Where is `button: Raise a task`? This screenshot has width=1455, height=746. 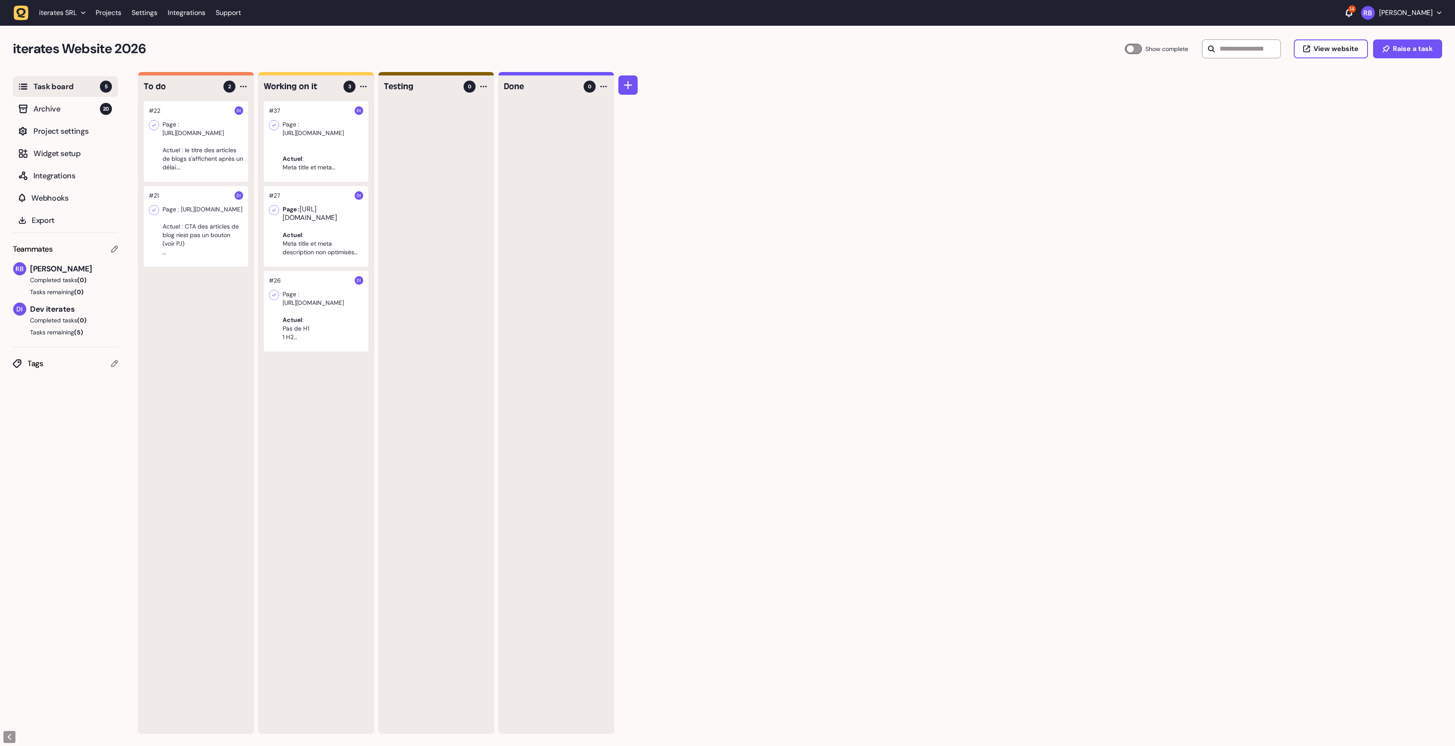 button: Raise a task is located at coordinates (1407, 49).